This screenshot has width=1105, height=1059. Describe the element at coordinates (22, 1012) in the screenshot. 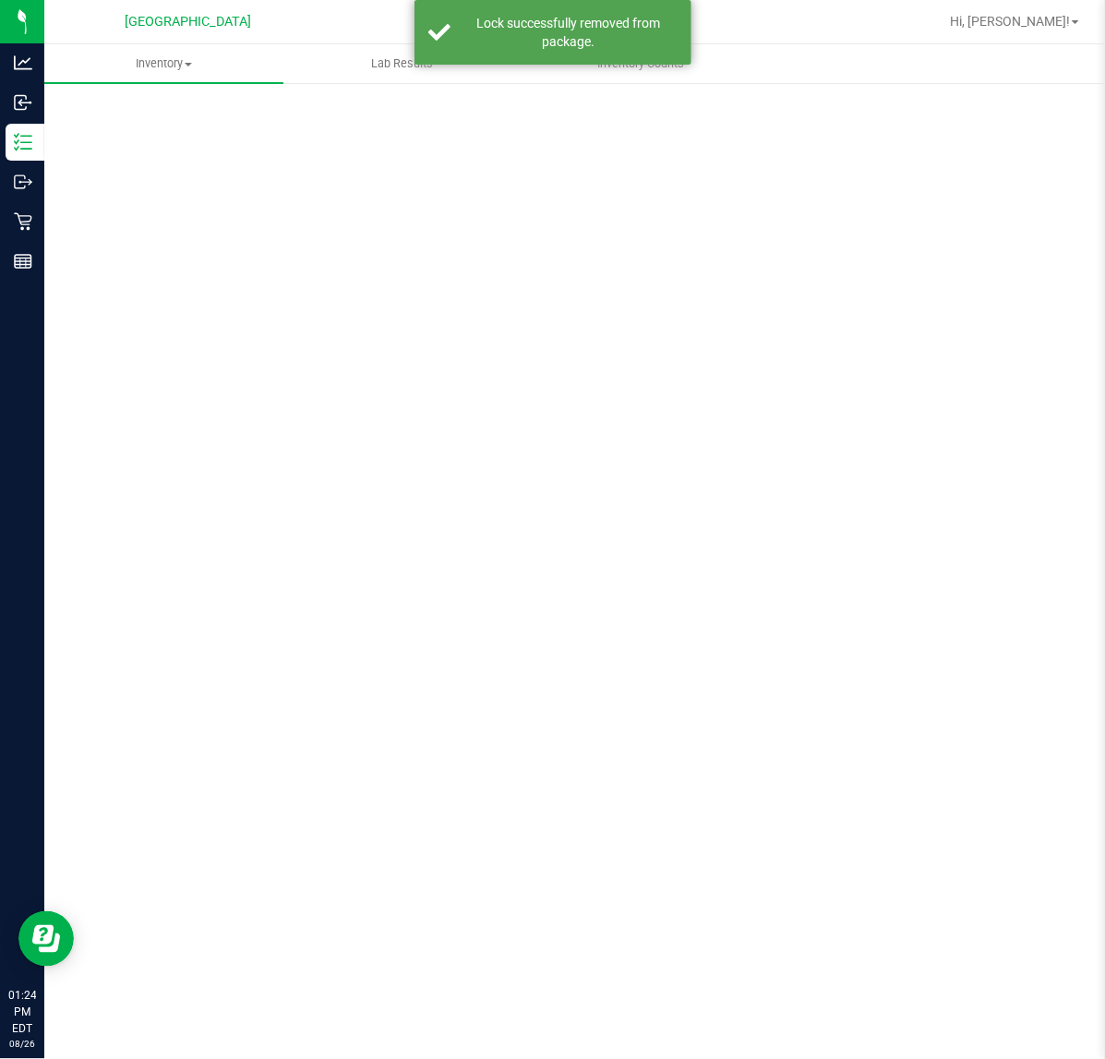

I see `p: 01:24 PM EDT` at that location.